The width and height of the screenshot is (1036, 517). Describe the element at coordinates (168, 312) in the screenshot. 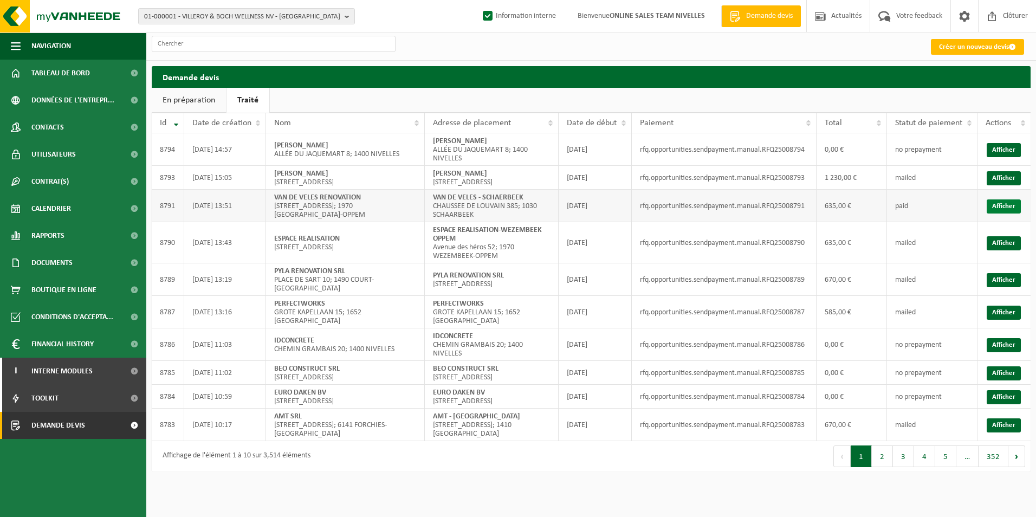

I see `td: 8787` at that location.